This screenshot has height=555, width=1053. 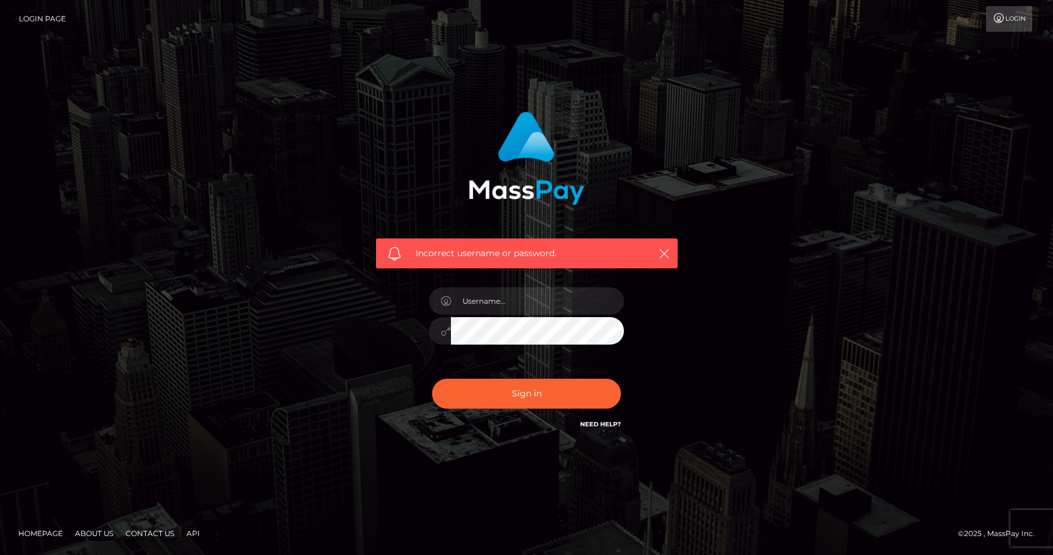 I want to click on span: Incorrect username or password., so click(x=527, y=253).